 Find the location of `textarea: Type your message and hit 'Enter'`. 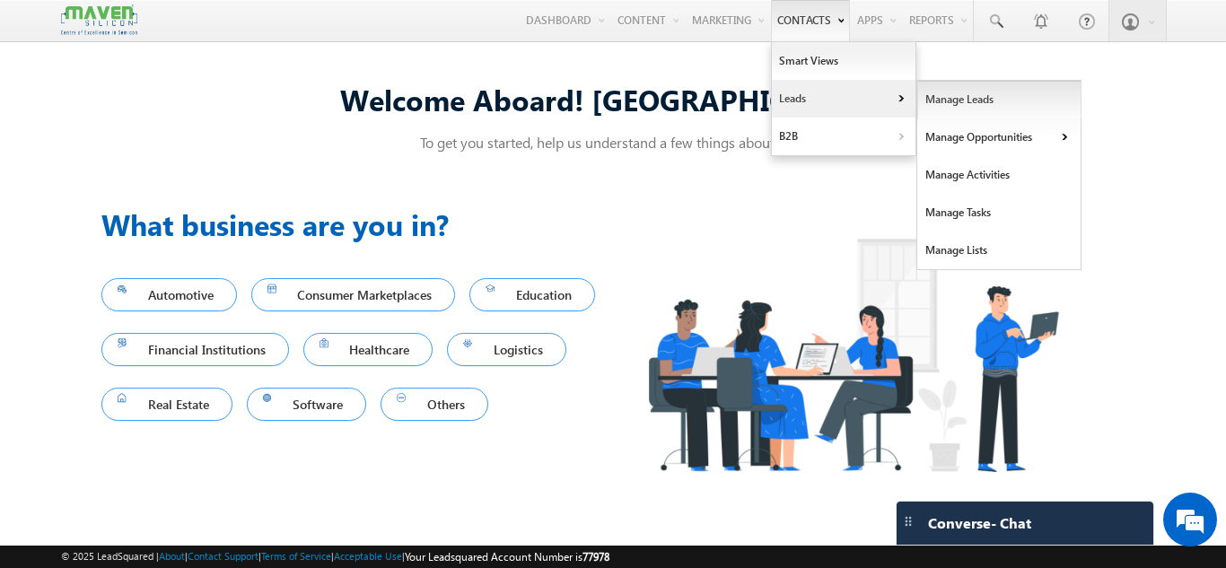

textarea: Type your message and hit 'Enter' is located at coordinates (175, 295).